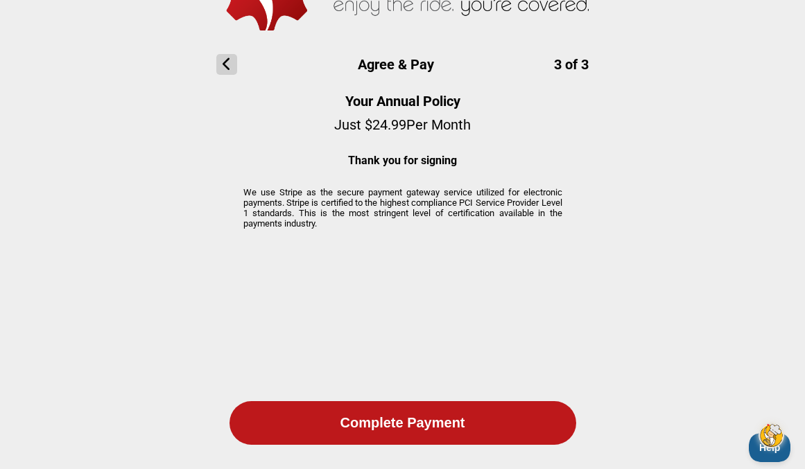  What do you see at coordinates (402, 125) in the screenshot?
I see `p: Just $ 24.99 Per Month` at bounding box center [402, 125].